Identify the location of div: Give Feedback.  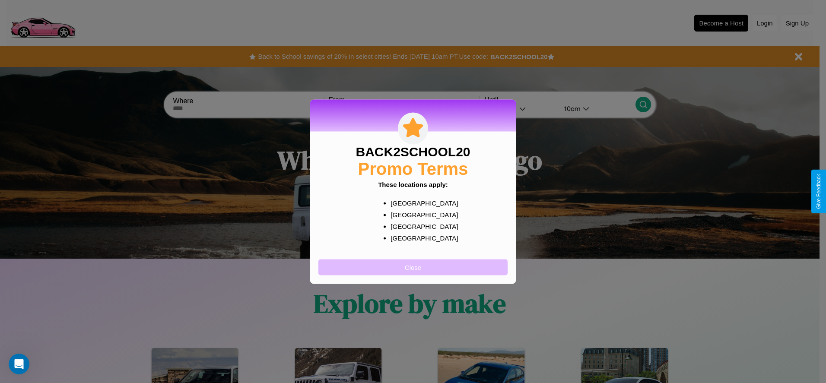
(818, 191).